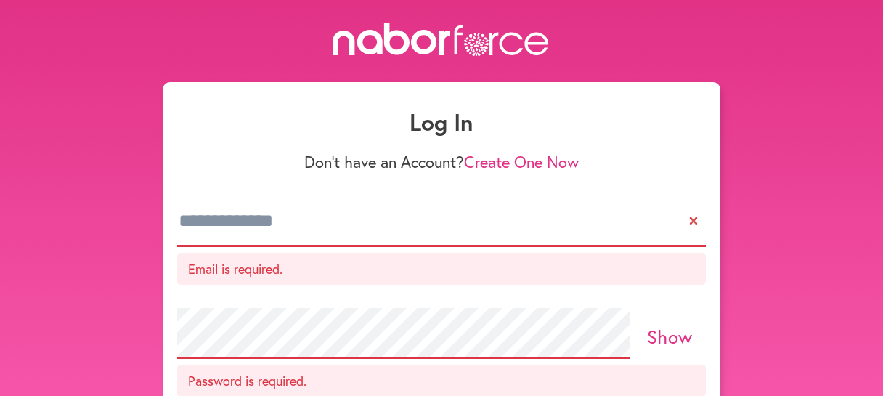 This screenshot has height=396, width=883. What do you see at coordinates (669, 336) in the screenshot?
I see `a: Show` at bounding box center [669, 336].